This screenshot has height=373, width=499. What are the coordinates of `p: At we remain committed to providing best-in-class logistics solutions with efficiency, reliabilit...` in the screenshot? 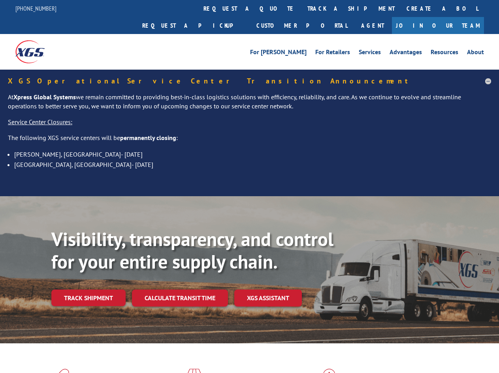 It's located at (249, 105).